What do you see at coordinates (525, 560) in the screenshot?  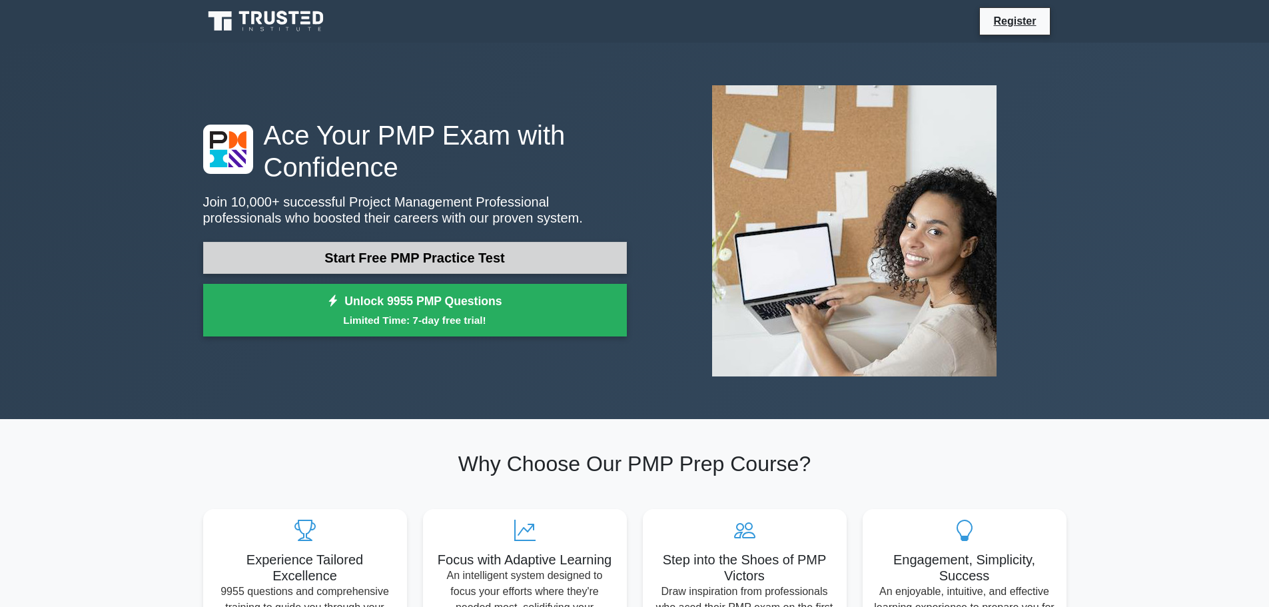 I see `h5: Focus with Adaptive Learning` at bounding box center [525, 560].